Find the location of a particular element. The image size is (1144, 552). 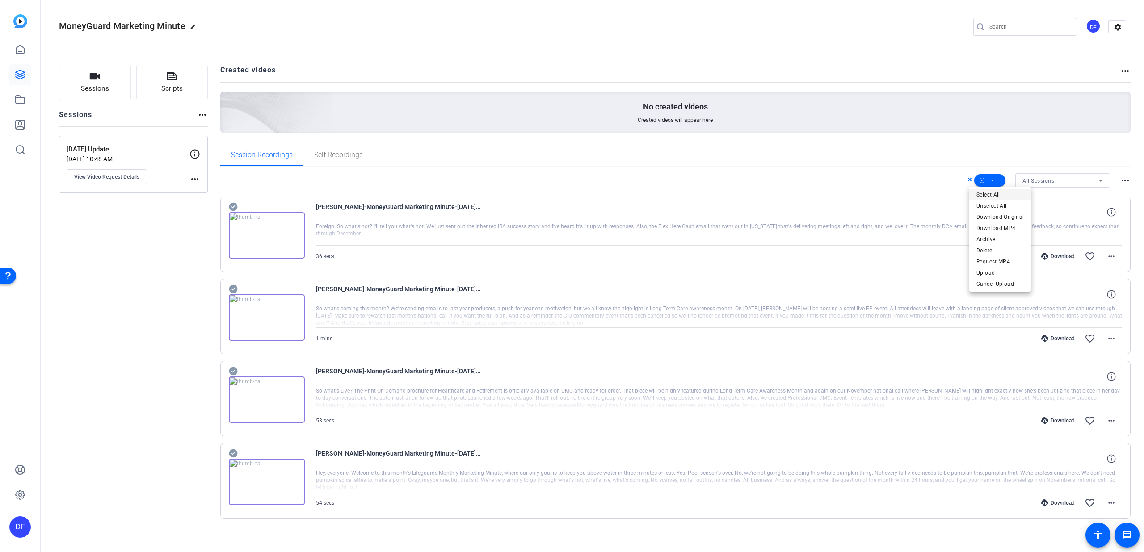

span: Archive is located at coordinates (1000, 240).